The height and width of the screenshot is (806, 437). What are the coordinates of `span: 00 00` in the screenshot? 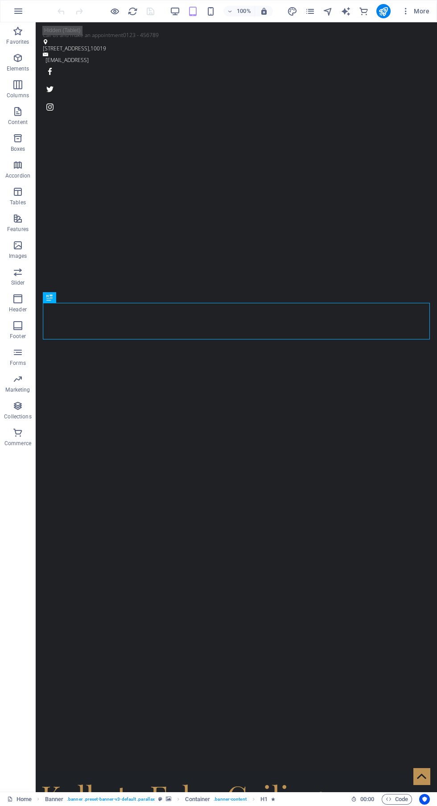 It's located at (367, 799).